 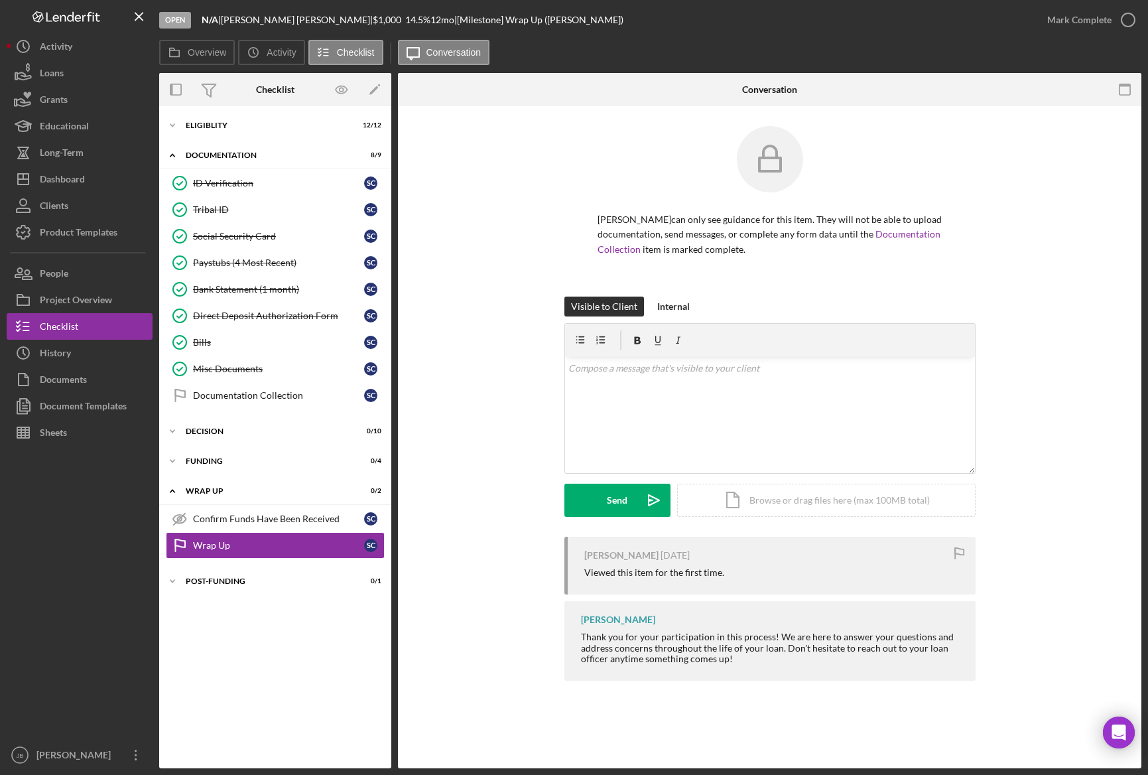 I want to click on div: 12 / 12, so click(x=370, y=125).